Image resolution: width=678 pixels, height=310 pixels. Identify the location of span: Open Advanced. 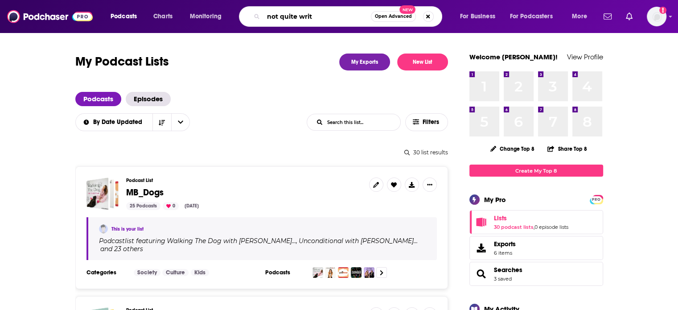
(393, 16).